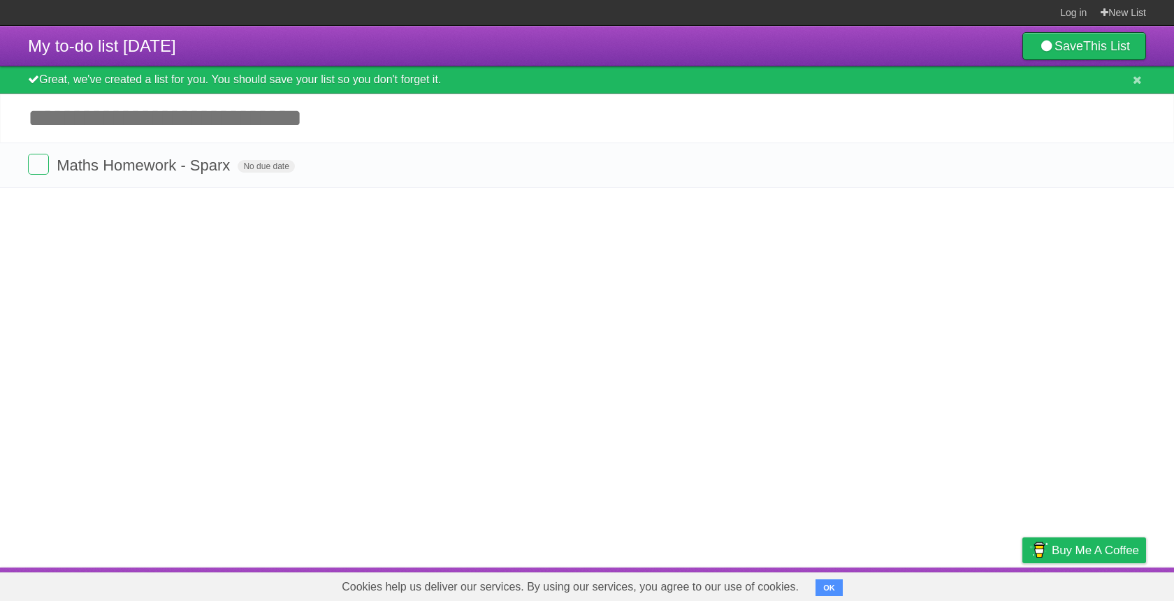  Describe the element at coordinates (265, 166) in the screenshot. I see `span: No due date` at that location.